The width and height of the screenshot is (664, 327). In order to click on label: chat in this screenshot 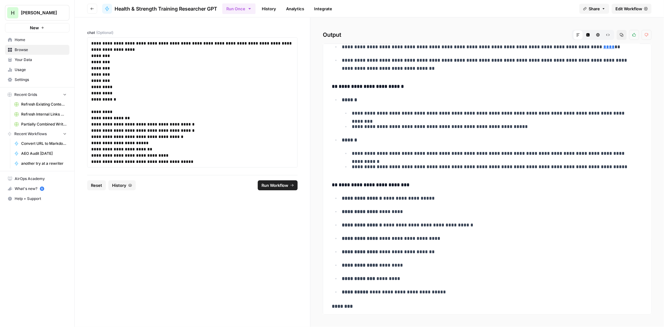, I will do `click(192, 33)`.